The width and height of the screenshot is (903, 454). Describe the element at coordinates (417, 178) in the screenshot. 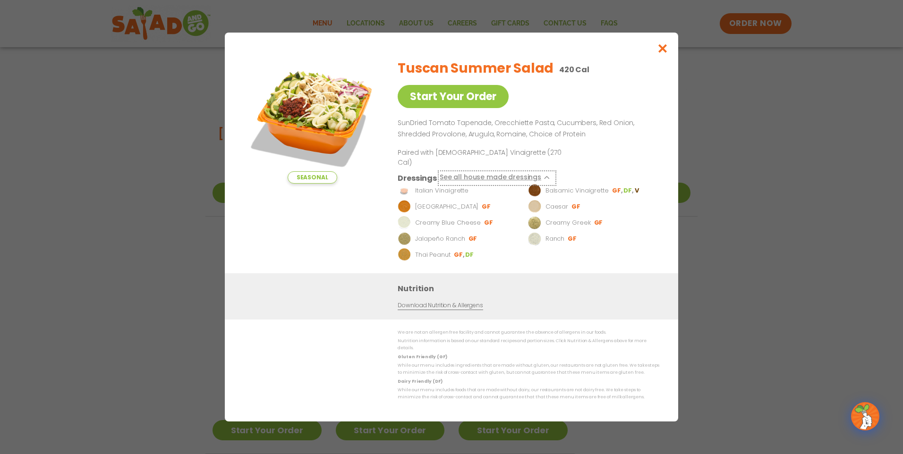

I see `h3: Dressings` at that location.